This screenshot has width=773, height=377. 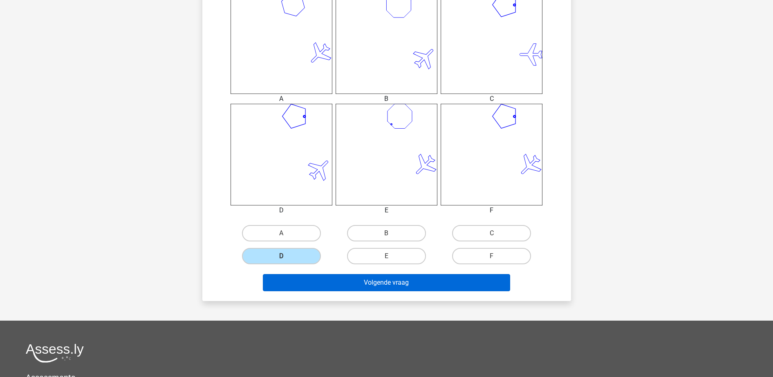 What do you see at coordinates (491, 256) in the screenshot?
I see `label: F` at bounding box center [491, 256].